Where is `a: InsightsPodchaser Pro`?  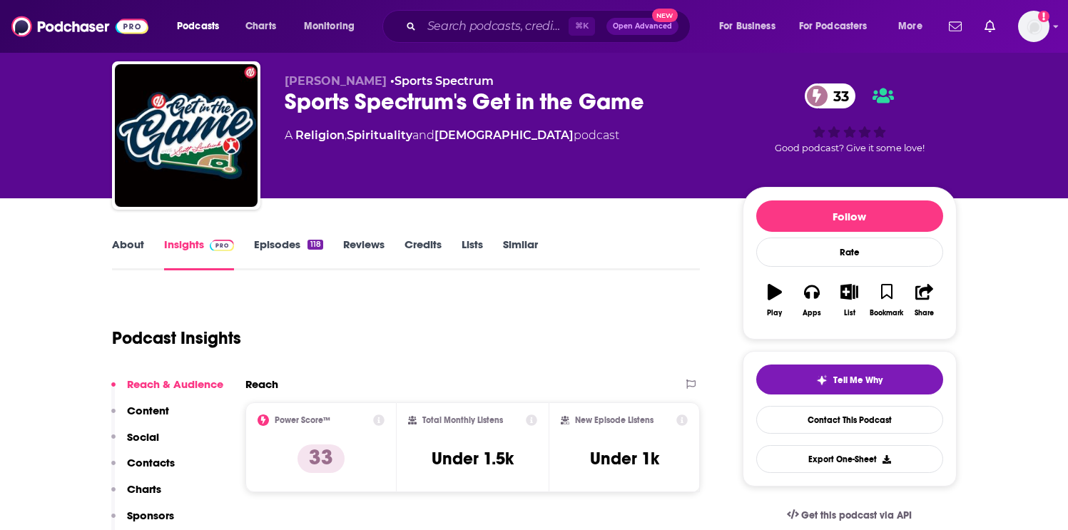 a: InsightsPodchaser Pro is located at coordinates (199, 254).